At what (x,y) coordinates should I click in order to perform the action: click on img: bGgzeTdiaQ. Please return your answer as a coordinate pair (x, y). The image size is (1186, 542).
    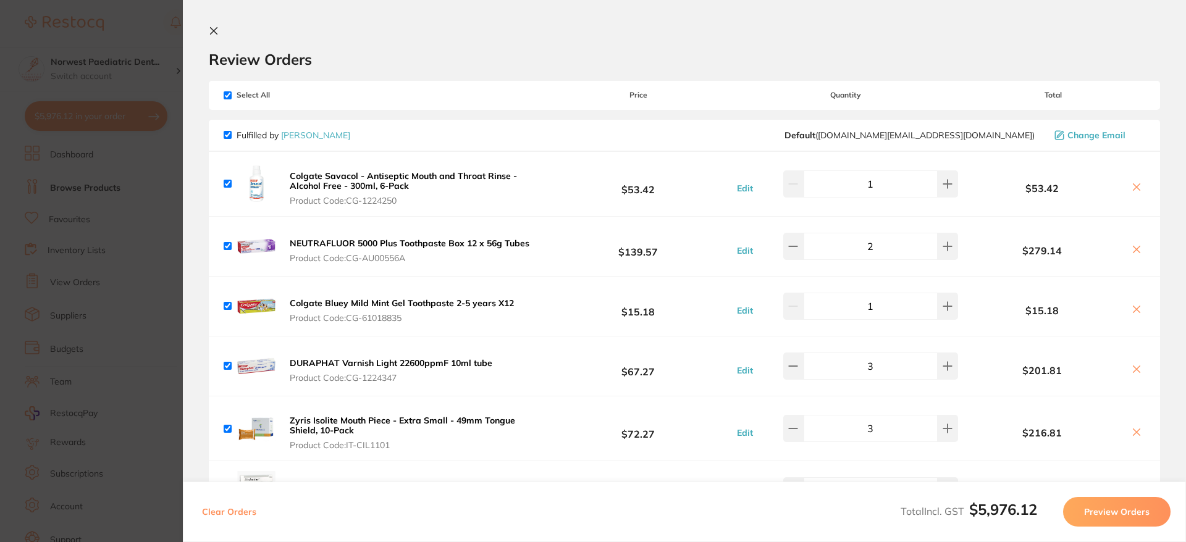
    Looking at the image, I should click on (256, 247).